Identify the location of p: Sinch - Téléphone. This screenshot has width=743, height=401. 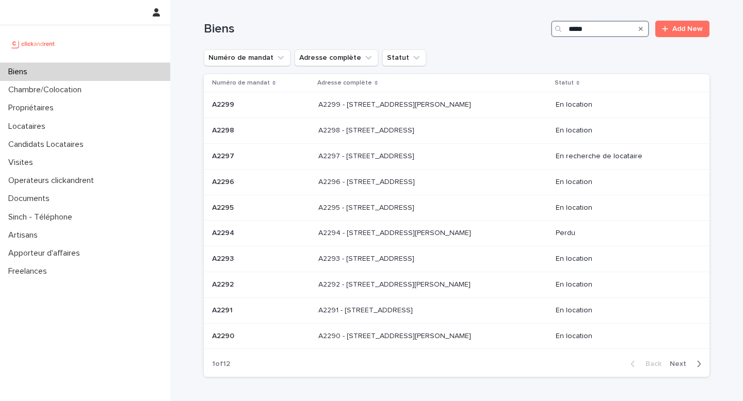
(42, 217).